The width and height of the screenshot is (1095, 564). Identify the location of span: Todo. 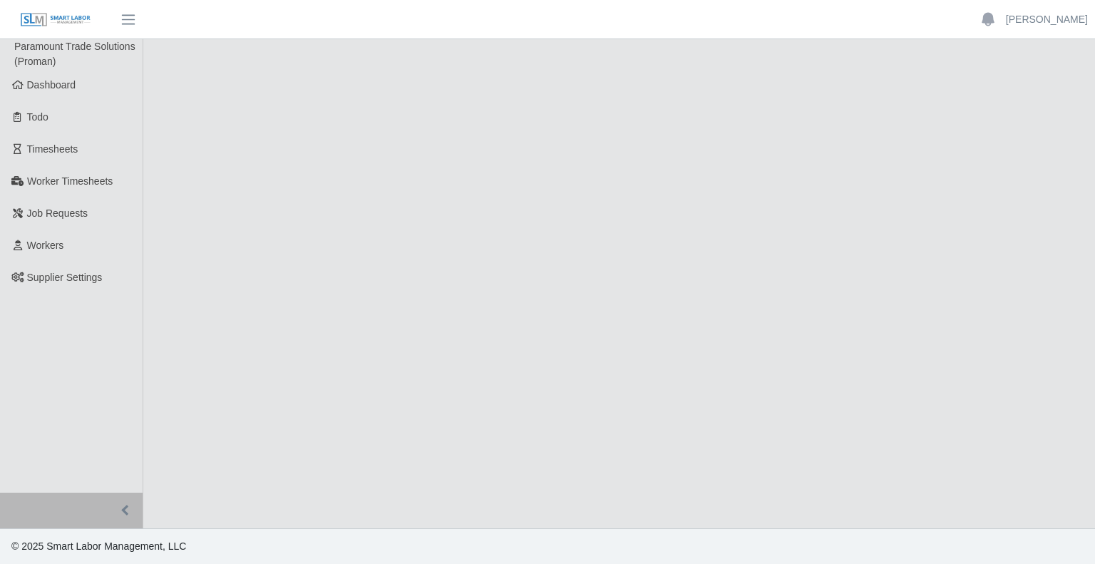
(38, 117).